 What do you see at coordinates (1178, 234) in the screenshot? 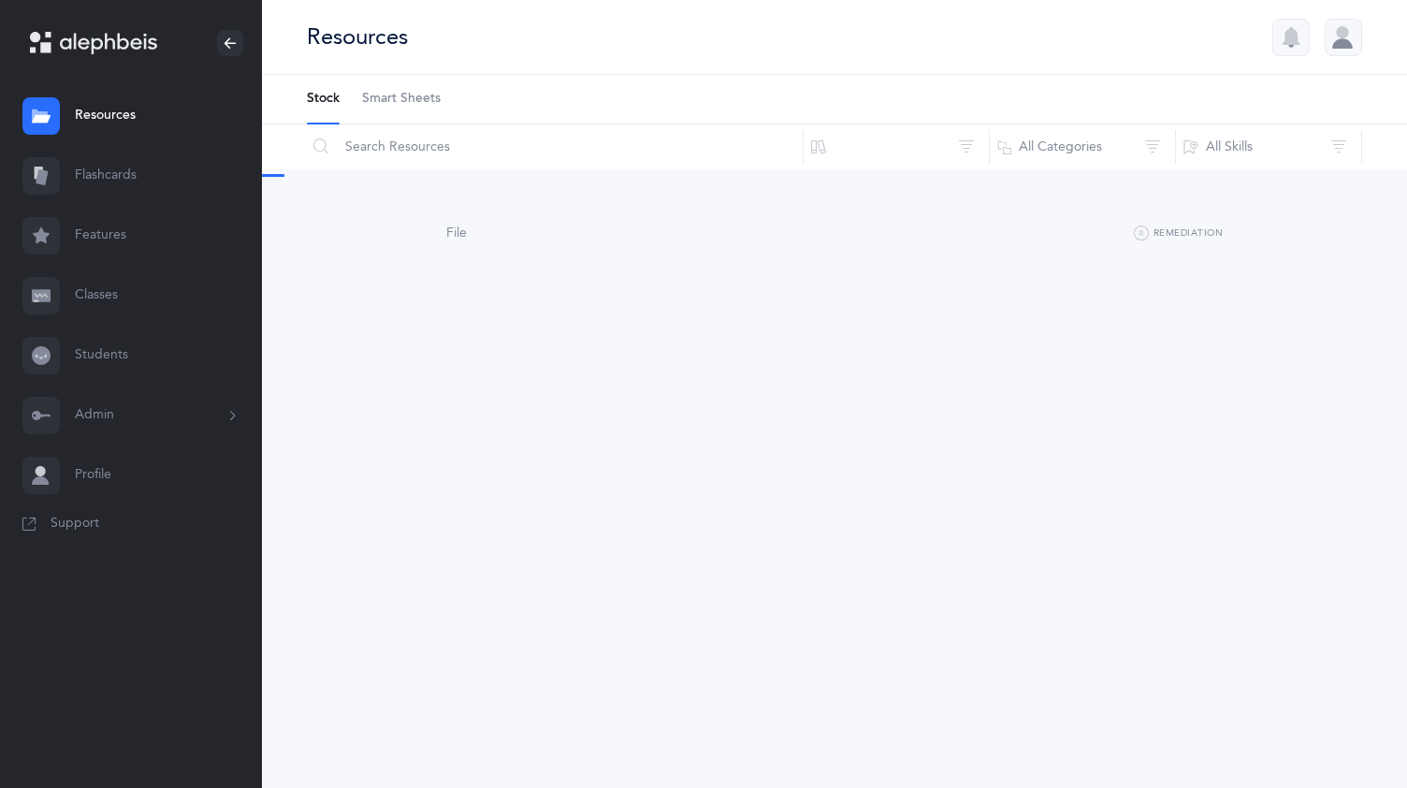
I see `button: Remediation` at bounding box center [1178, 234].